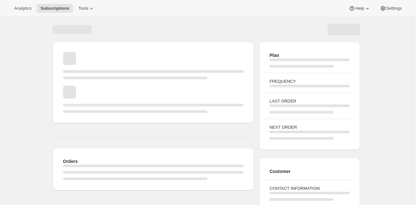 This screenshot has width=416, height=205. Describe the element at coordinates (309, 127) in the screenshot. I see `h3: NEXT ORDER` at that location.